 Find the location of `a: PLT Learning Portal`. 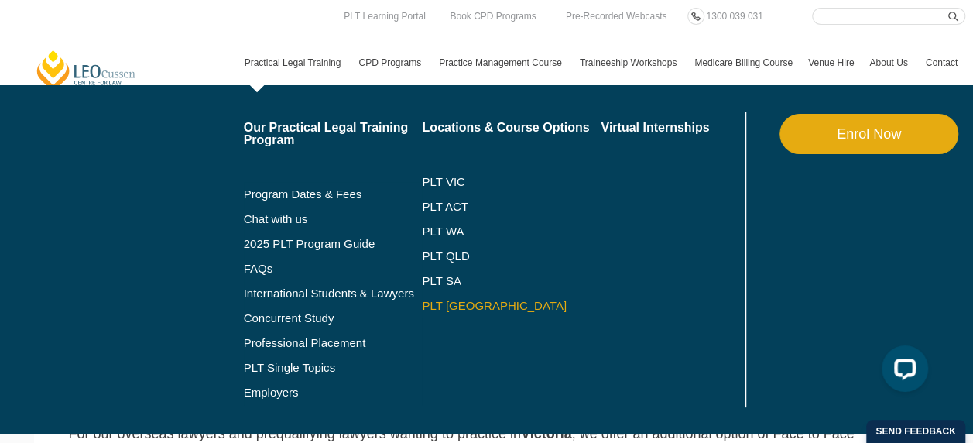

a: PLT Learning Portal is located at coordinates (385, 16).